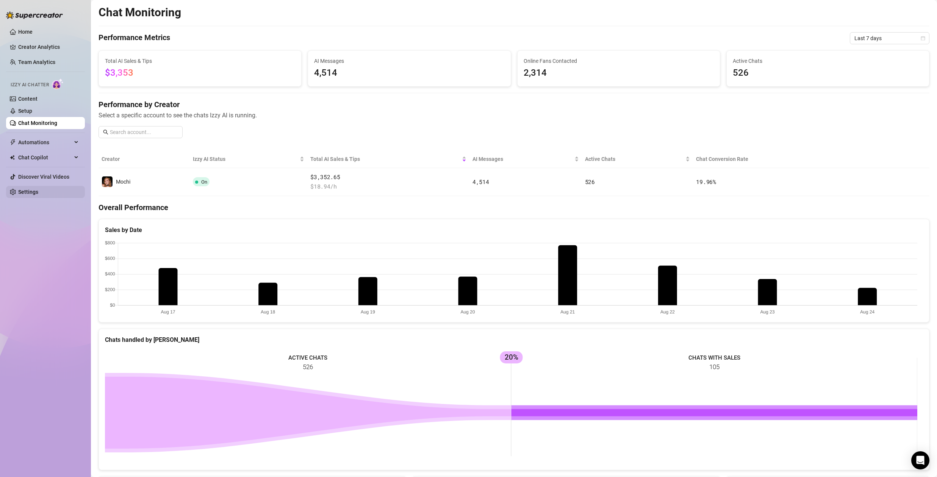 This screenshot has width=937, height=477. Describe the element at coordinates (140, 13) in the screenshot. I see `h2: Chat Monitoring` at that location.